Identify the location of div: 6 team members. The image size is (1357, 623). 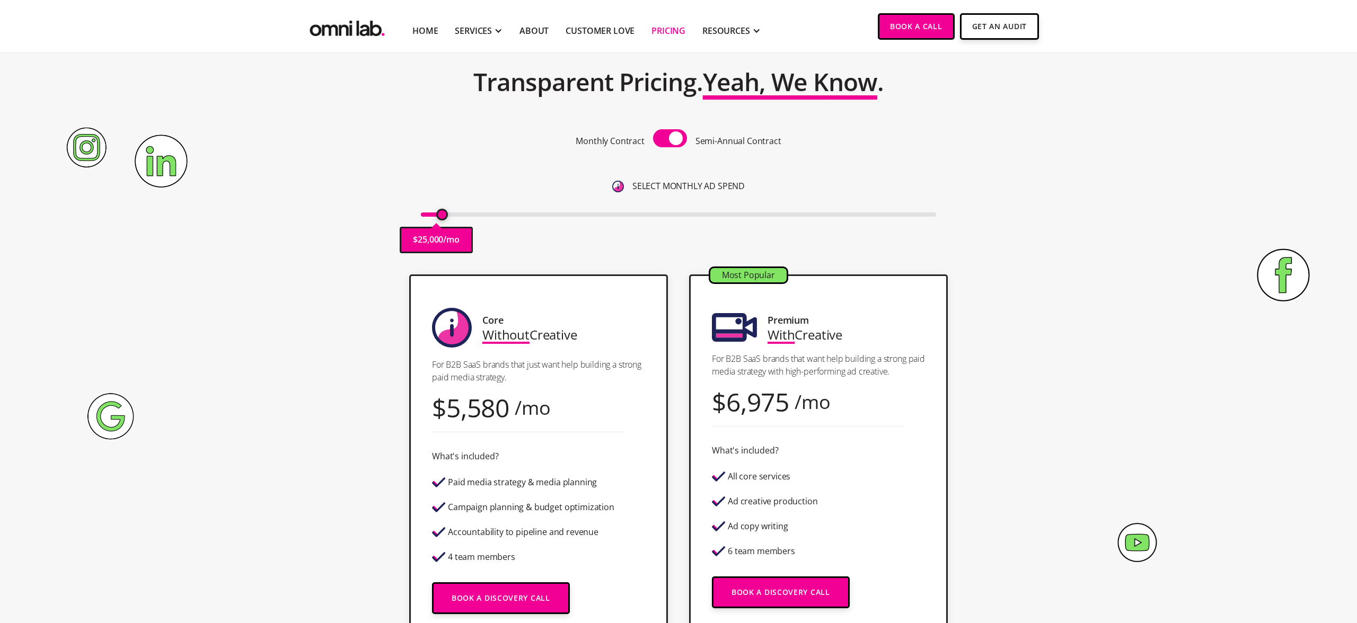
(761, 551).